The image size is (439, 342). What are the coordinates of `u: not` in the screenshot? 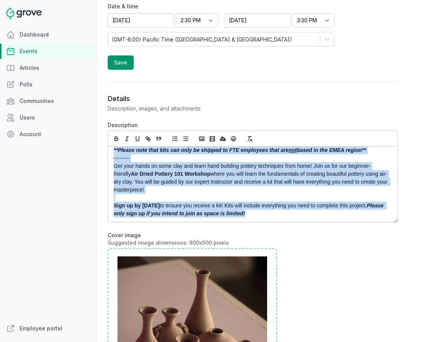 It's located at (292, 150).